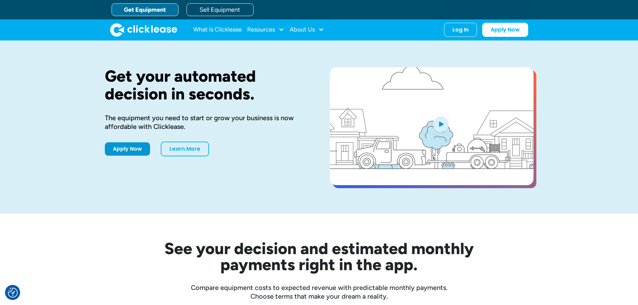 This screenshot has height=305, width=638. Describe the element at coordinates (319, 292) in the screenshot. I see `div: Compare equipment costs to expected revenue with predictable monthly payments. Choose terms that ...` at that location.